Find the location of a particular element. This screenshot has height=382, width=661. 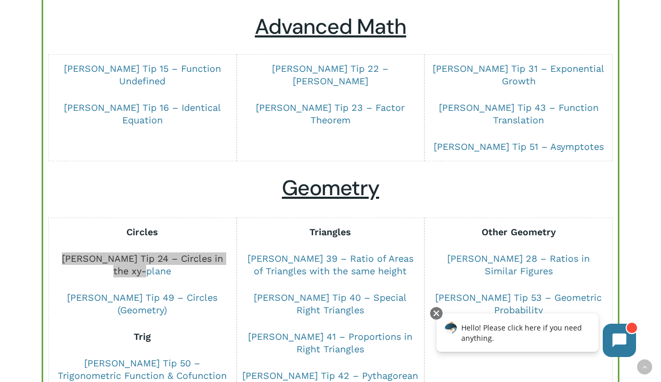

strong: Triangles is located at coordinates (330, 232).